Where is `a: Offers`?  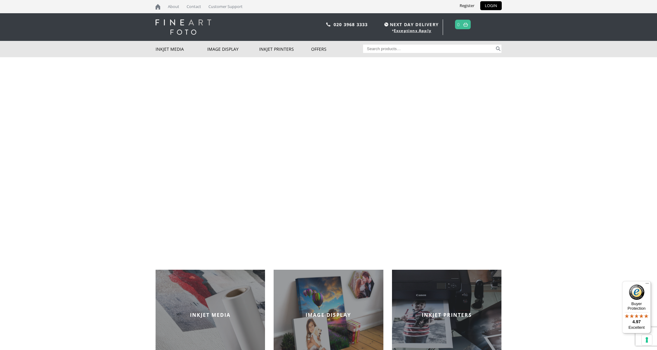
a: Offers is located at coordinates (337, 49).